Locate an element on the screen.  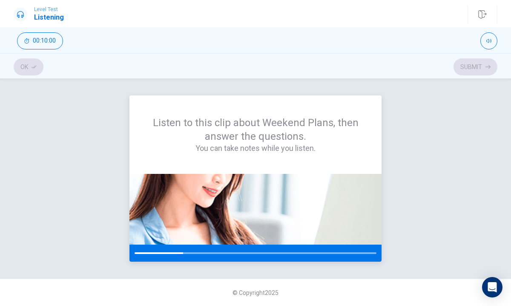
img: passage image is located at coordinates (256, 209).